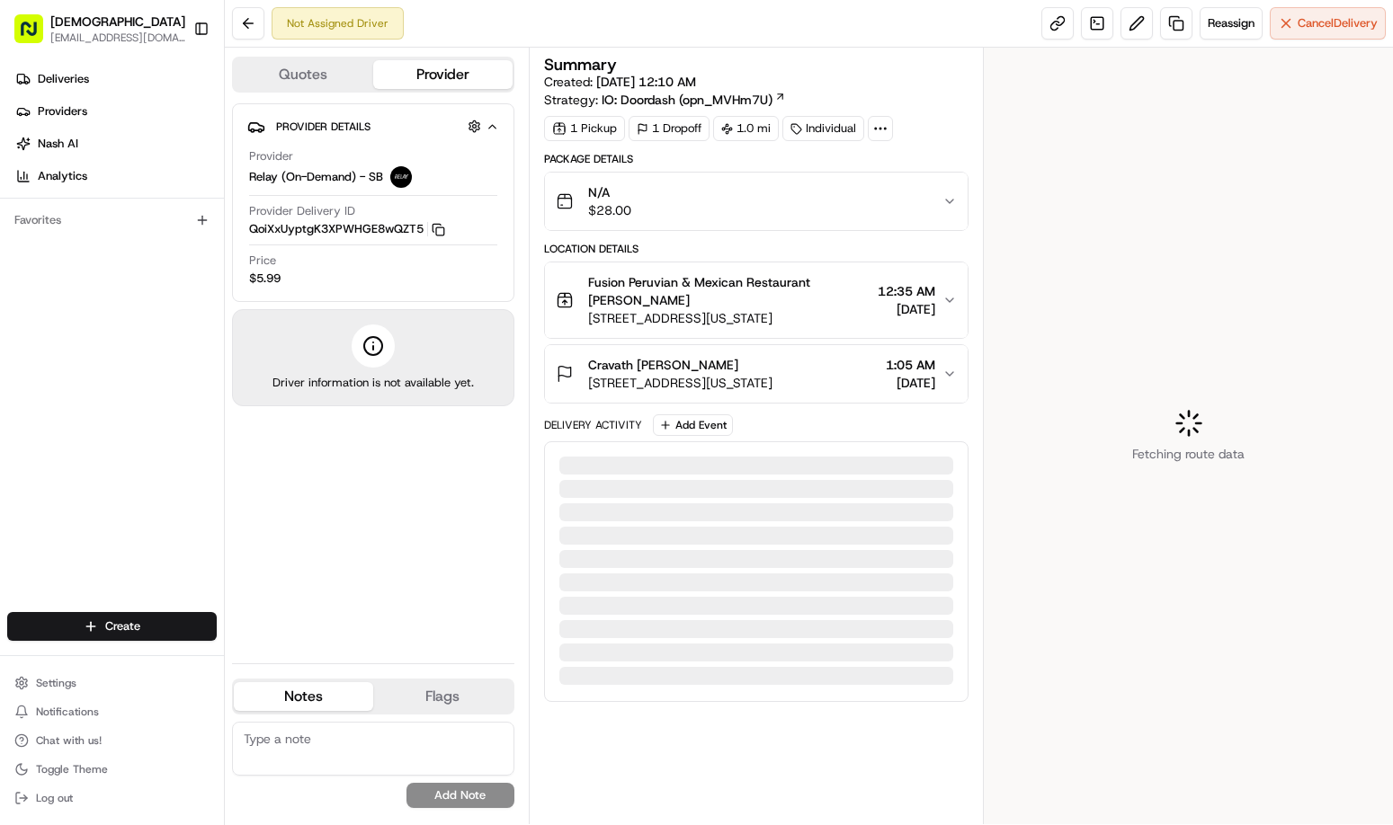 The image size is (1393, 825). I want to click on button: N/A$28.00, so click(756, 201).